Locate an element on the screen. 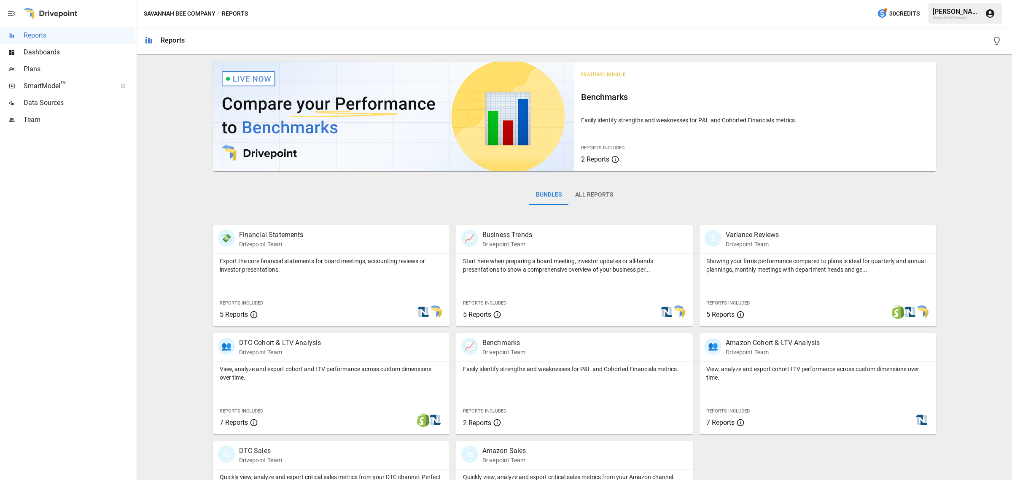 The height and width of the screenshot is (480, 1012). p: Business Trends is located at coordinates (507, 235).